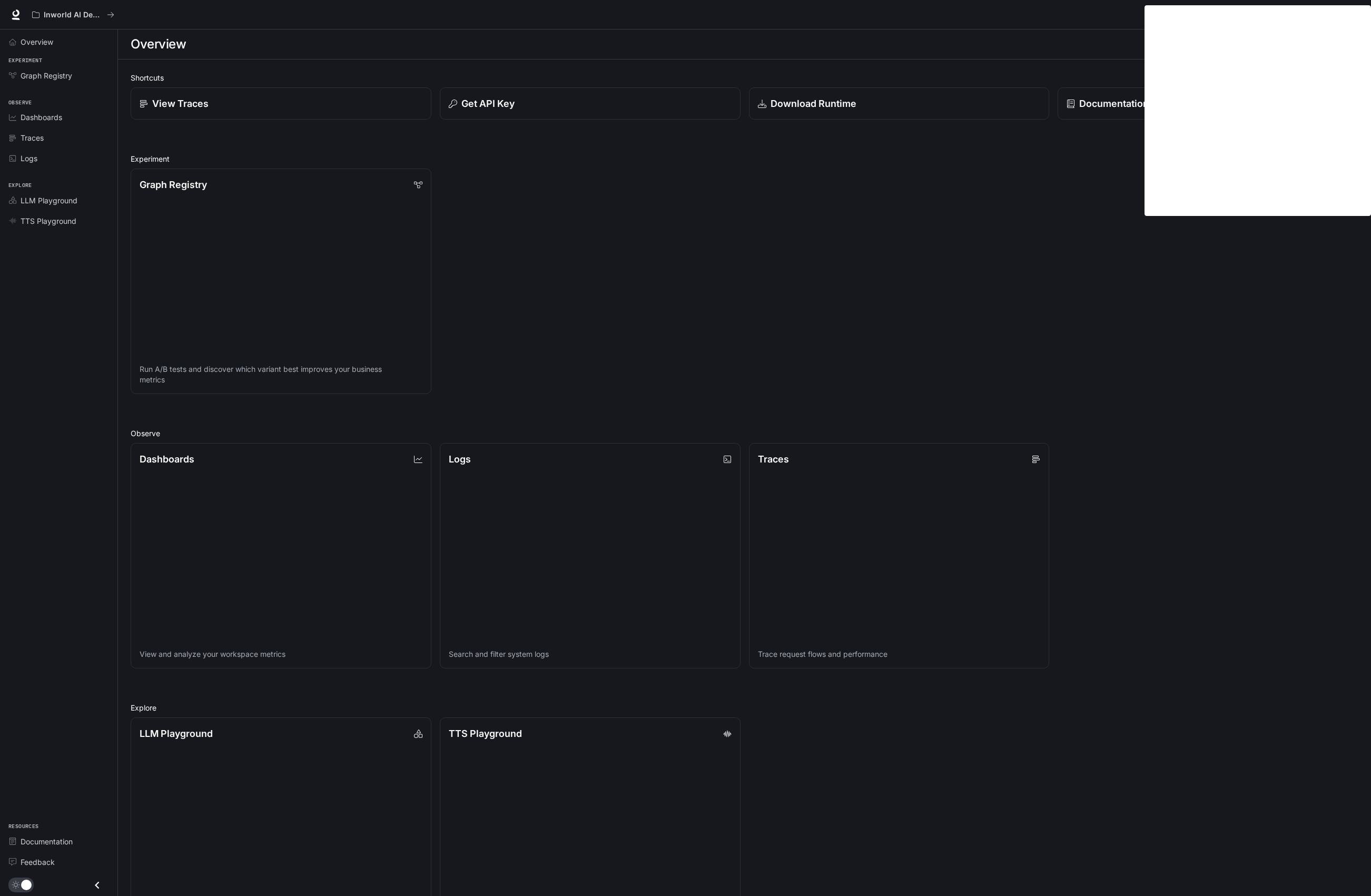 The width and height of the screenshot is (1371, 896). What do you see at coordinates (281, 556) in the screenshot?
I see `a: DashboardsView and analyze your workspace metrics` at bounding box center [281, 556].